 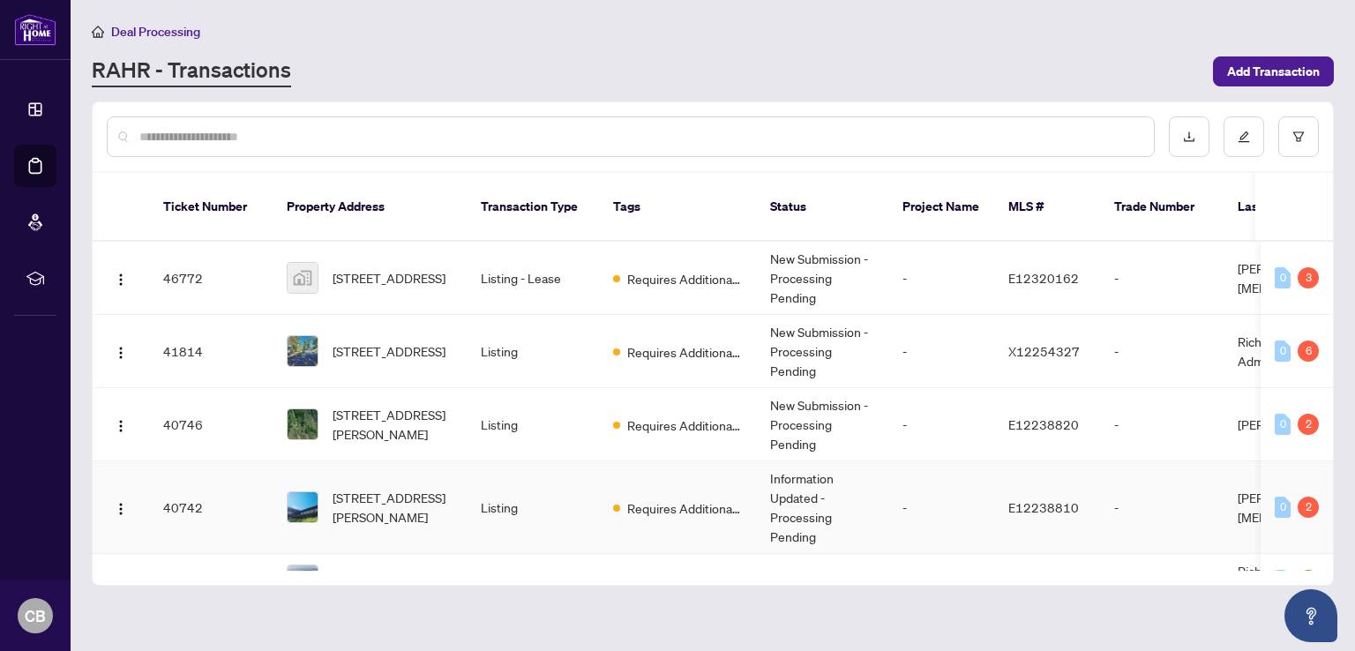 I want to click on th: Ticket Number, so click(x=211, y=207).